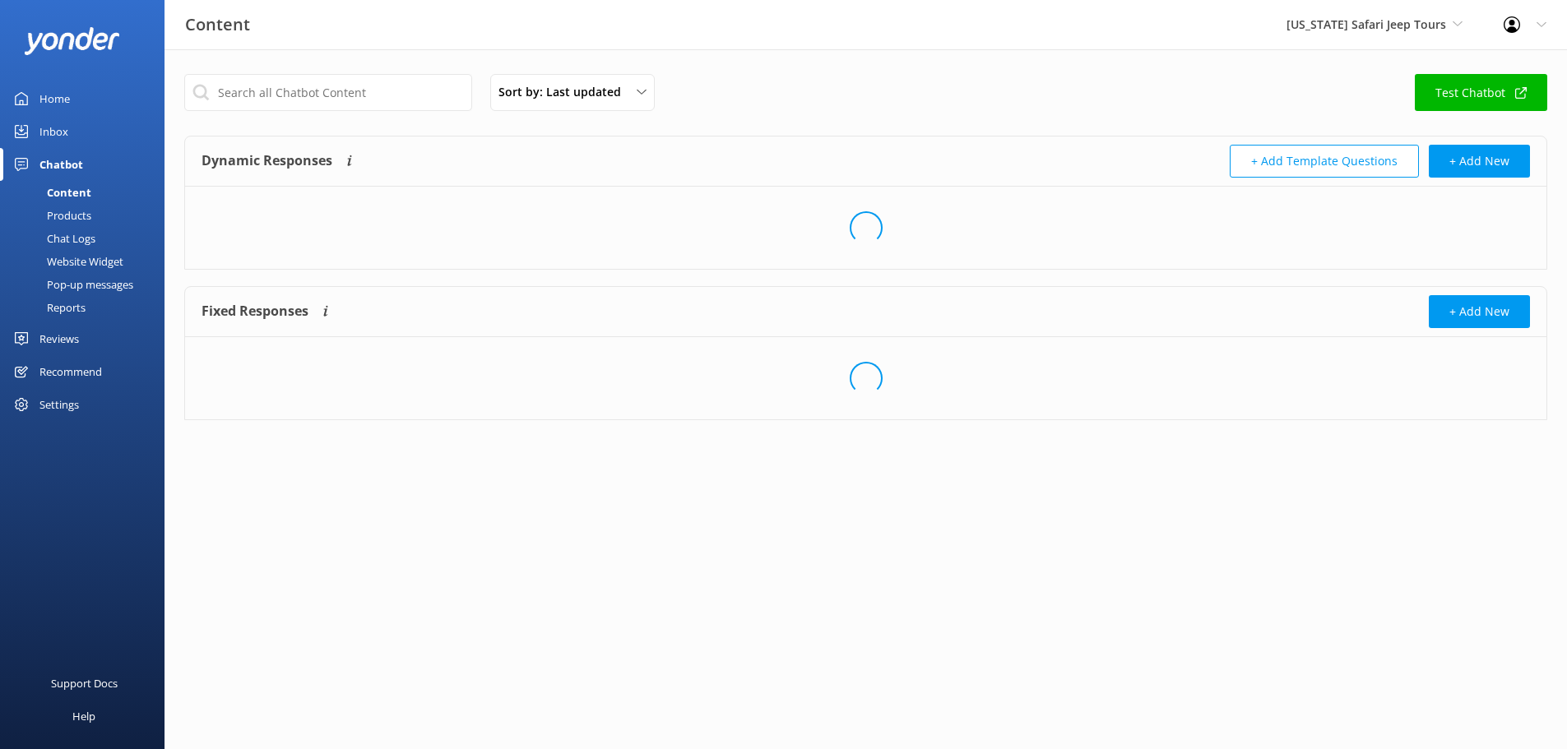 This screenshot has width=1567, height=749. What do you see at coordinates (72, 285) in the screenshot?
I see `div: Pop-up messages` at bounding box center [72, 285].